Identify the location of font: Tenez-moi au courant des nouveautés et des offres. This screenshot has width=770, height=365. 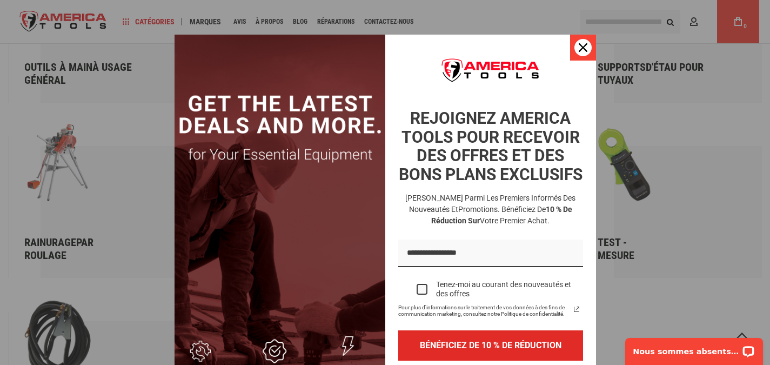
(503, 288).